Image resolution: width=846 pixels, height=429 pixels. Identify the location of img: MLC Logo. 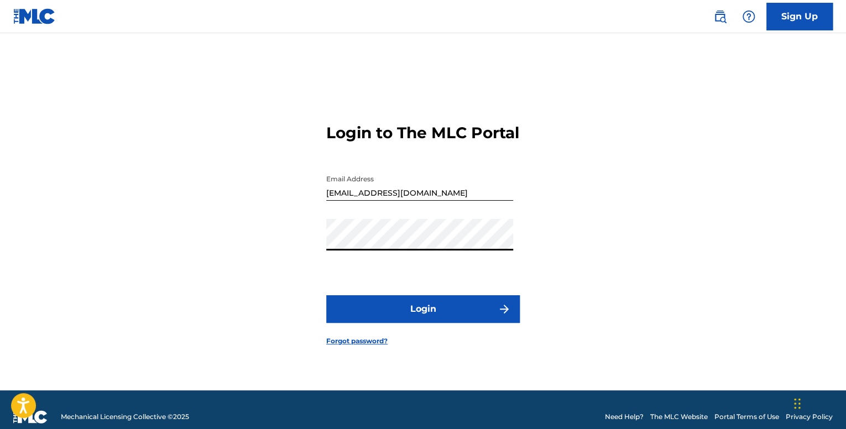
(34, 16).